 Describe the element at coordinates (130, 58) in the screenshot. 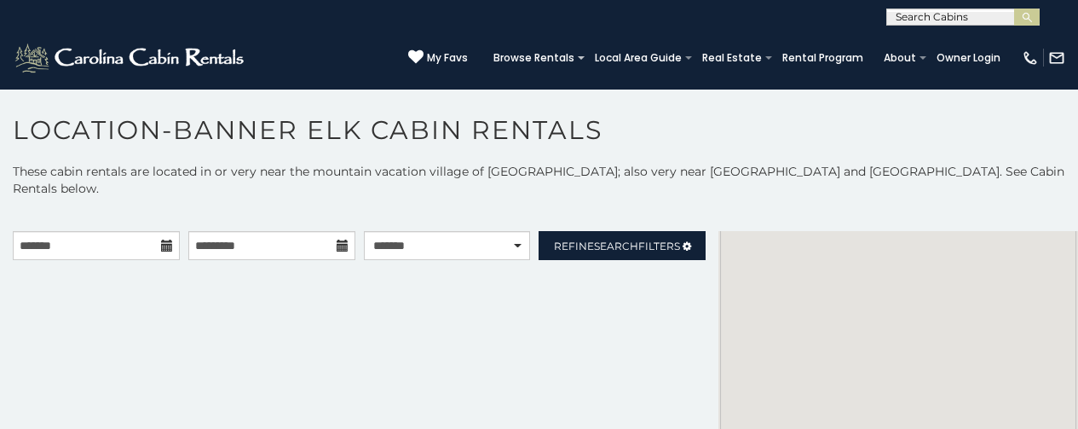

I see `img: White-1-2.png` at that location.